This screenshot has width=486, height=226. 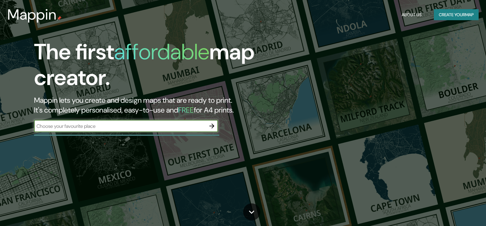 What do you see at coordinates (186, 110) in the screenshot?
I see `h5: FREE` at bounding box center [186, 110].